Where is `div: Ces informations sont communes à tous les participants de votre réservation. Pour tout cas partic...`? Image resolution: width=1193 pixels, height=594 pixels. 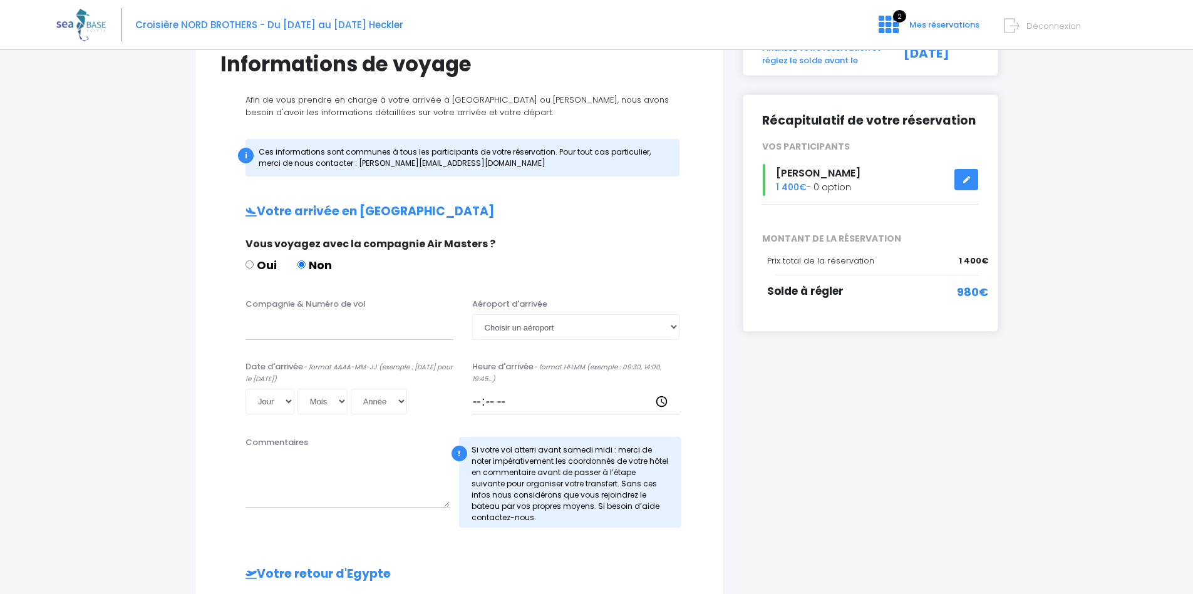 div: Ces informations sont communes à tous les participants de votre réservation. Pour tout cas partic... is located at coordinates (462, 158).